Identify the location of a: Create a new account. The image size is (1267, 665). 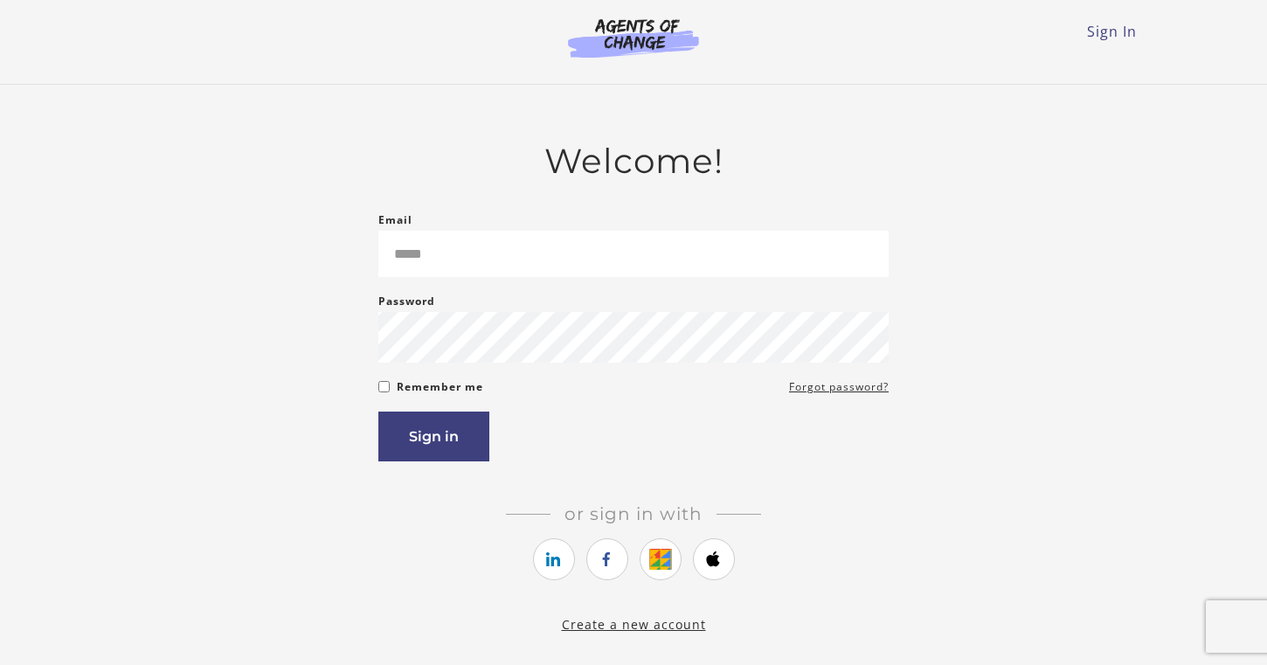
(633, 624).